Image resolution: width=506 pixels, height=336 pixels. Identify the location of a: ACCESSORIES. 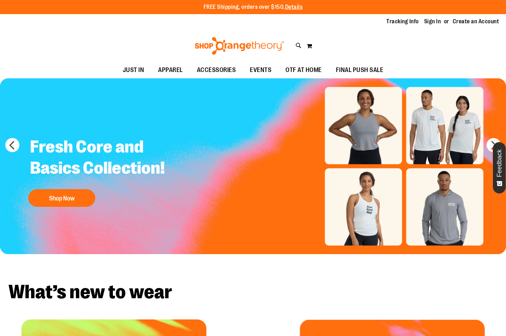
(216, 70).